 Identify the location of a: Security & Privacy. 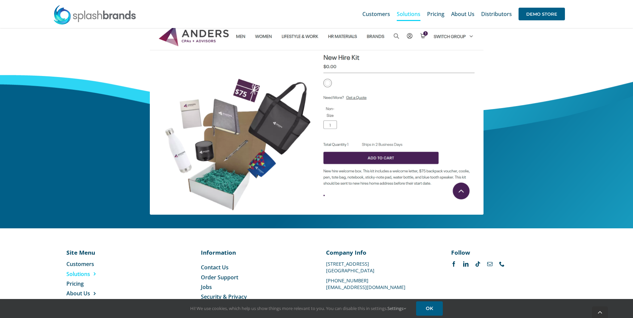
(254, 297).